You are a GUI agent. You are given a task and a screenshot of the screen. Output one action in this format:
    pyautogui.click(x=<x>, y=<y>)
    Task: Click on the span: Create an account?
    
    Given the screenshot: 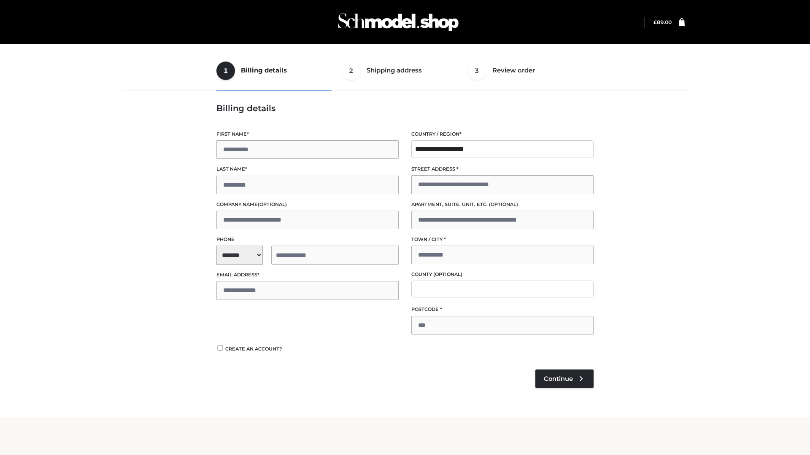 What is the action you would take?
    pyautogui.click(x=253, y=349)
    